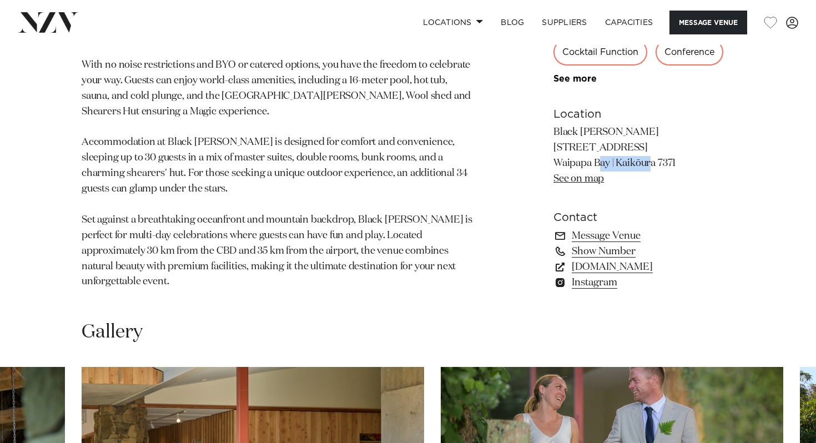  Describe the element at coordinates (564, 22) in the screenshot. I see `a: SUPPLIERS` at that location.